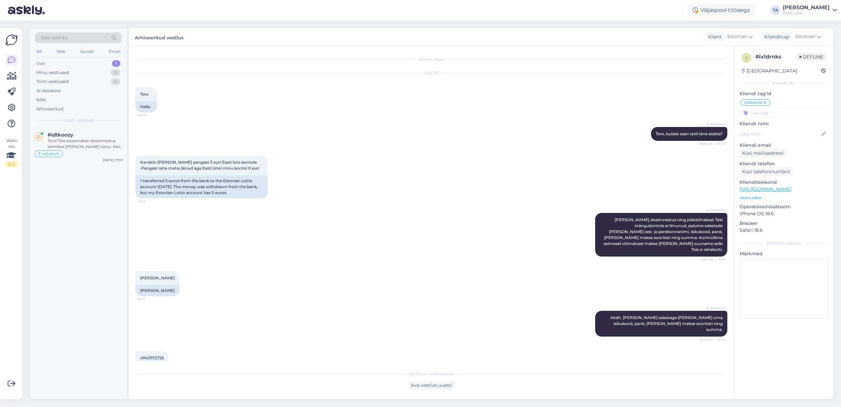 This screenshot has width=841, height=407. I want to click on div: Web, so click(61, 52).